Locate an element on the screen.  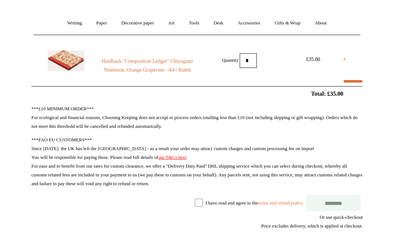
a: Decorative paper is located at coordinates (138, 23).